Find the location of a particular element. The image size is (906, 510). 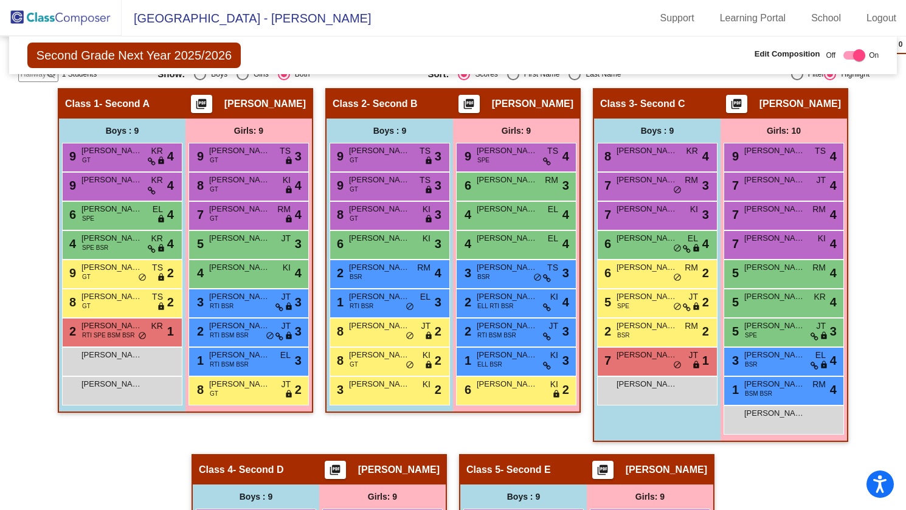

div: Girls: 9 is located at coordinates (249, 131).